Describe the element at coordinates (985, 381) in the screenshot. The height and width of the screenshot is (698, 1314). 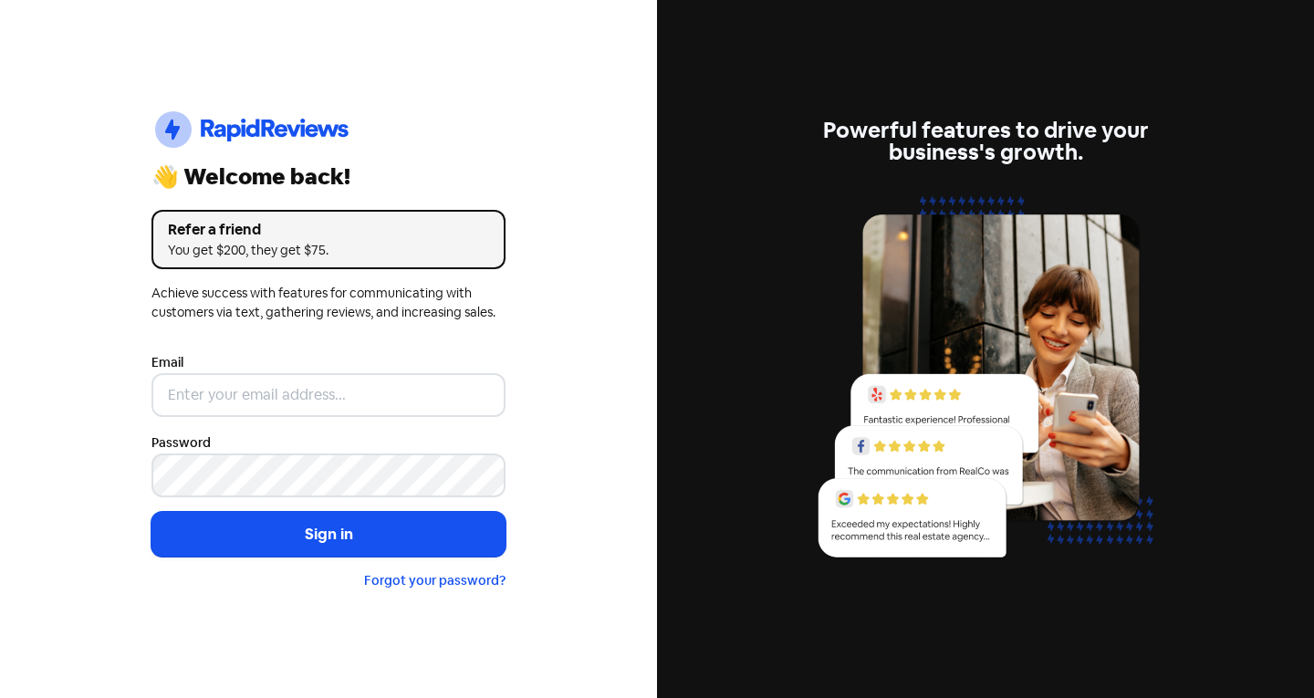
I see `img: reviews` at that location.